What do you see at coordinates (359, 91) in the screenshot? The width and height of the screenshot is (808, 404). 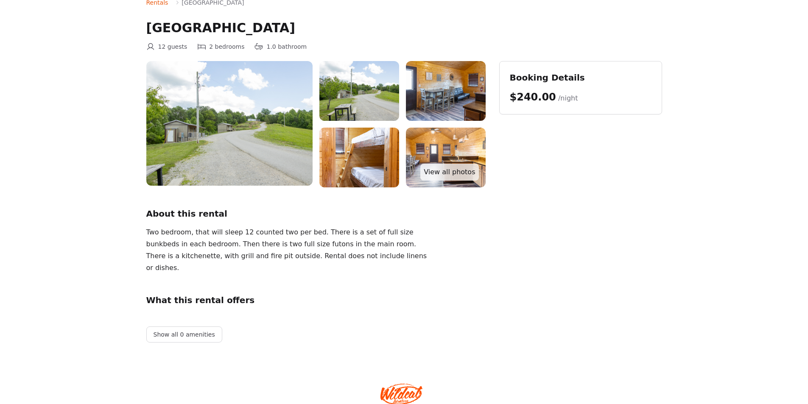 I see `img: WildcatOffroad_Moose%20Lodge%2019.jpg` at bounding box center [359, 91].